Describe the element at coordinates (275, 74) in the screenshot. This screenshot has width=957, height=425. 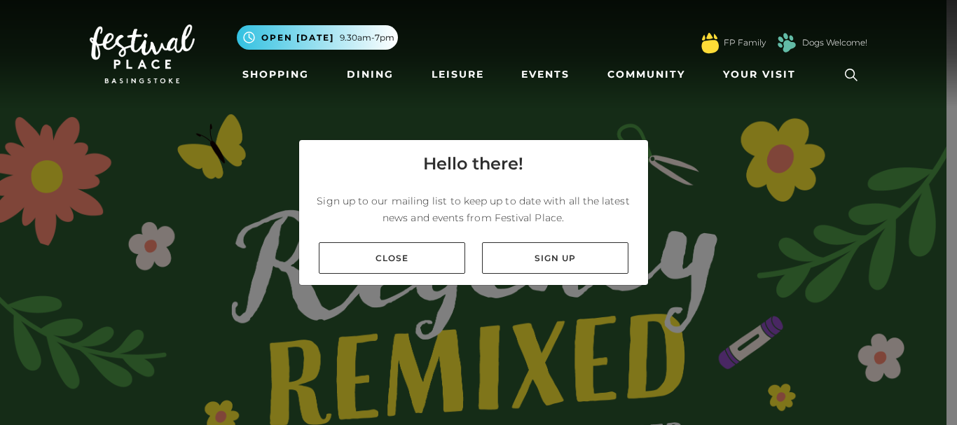
I see `a: Shopping` at that location.